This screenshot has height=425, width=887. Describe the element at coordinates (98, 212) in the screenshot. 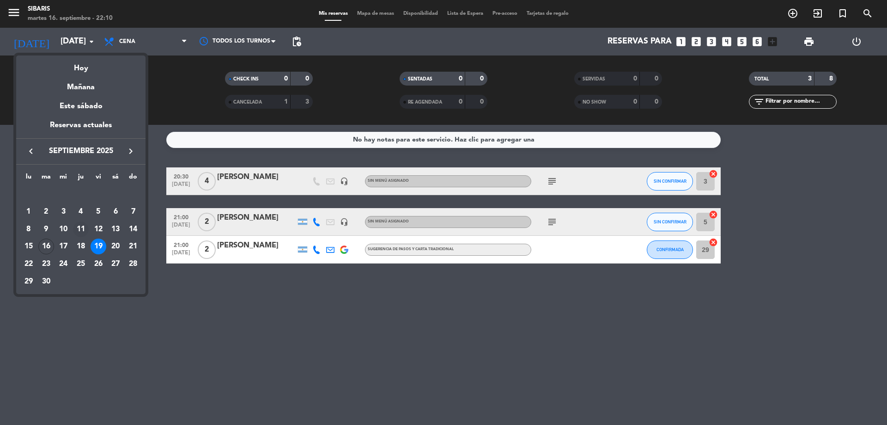

I see `td: 5 de septiembre de 2025` at that location.